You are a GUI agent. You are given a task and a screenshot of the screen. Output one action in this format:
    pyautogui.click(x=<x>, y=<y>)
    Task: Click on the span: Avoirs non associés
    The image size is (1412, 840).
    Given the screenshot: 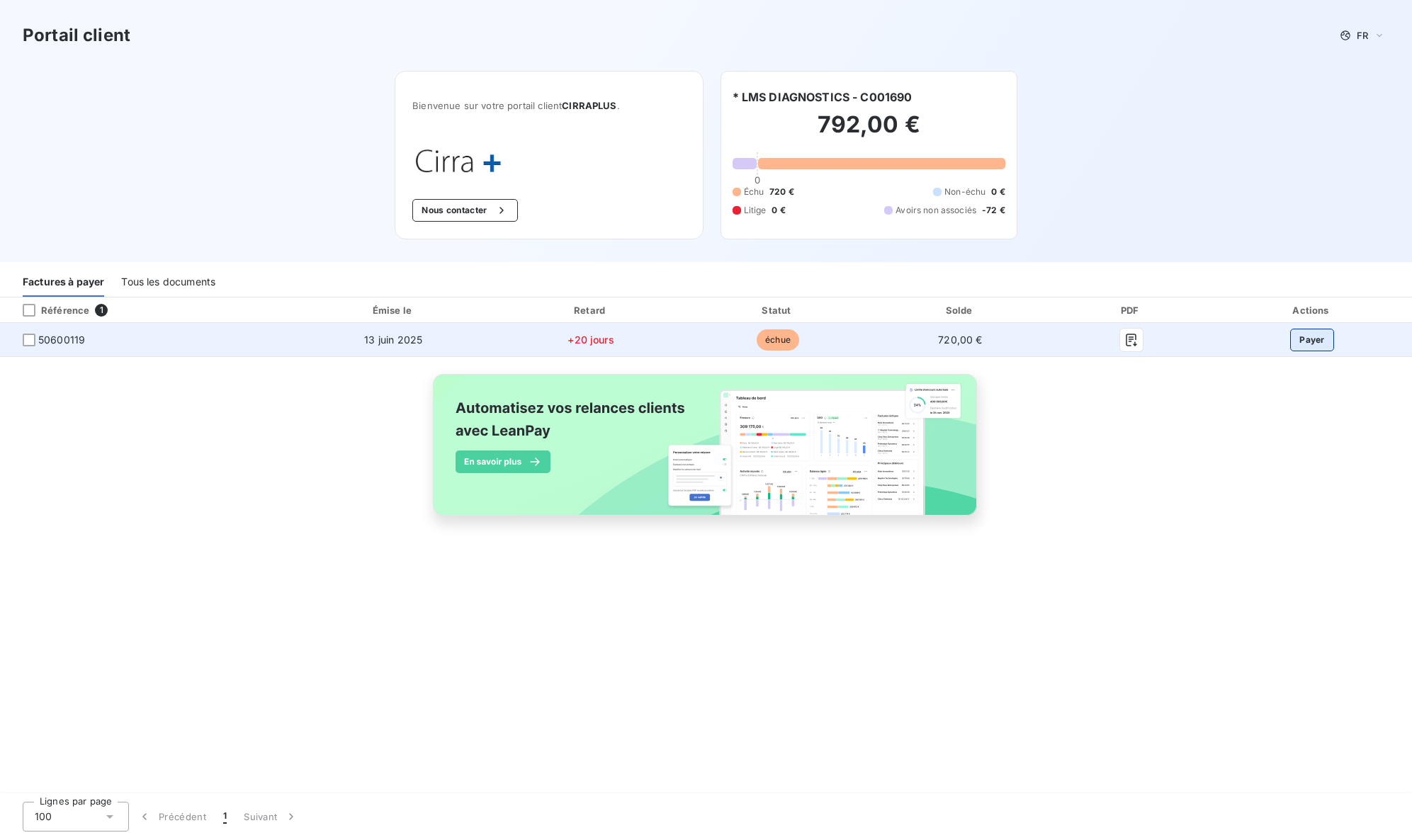 What is the action you would take?
    pyautogui.click(x=936, y=210)
    